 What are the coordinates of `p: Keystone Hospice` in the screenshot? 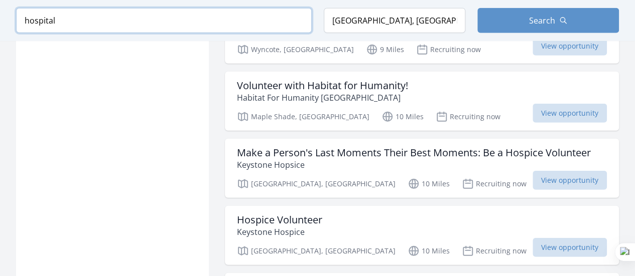 It's located at (279, 232).